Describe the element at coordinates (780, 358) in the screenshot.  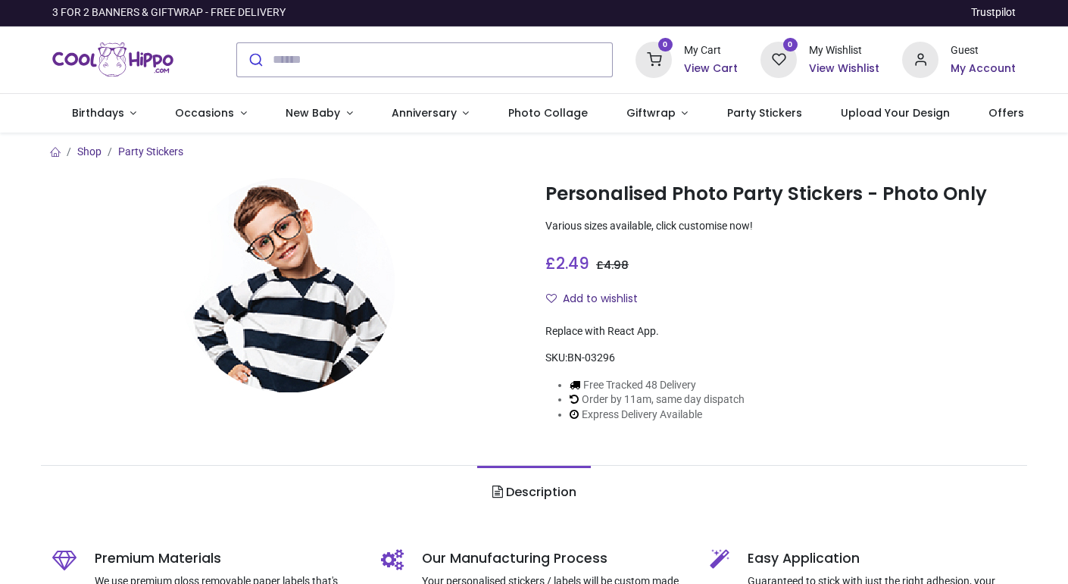
I see `div: SKU:` at that location.